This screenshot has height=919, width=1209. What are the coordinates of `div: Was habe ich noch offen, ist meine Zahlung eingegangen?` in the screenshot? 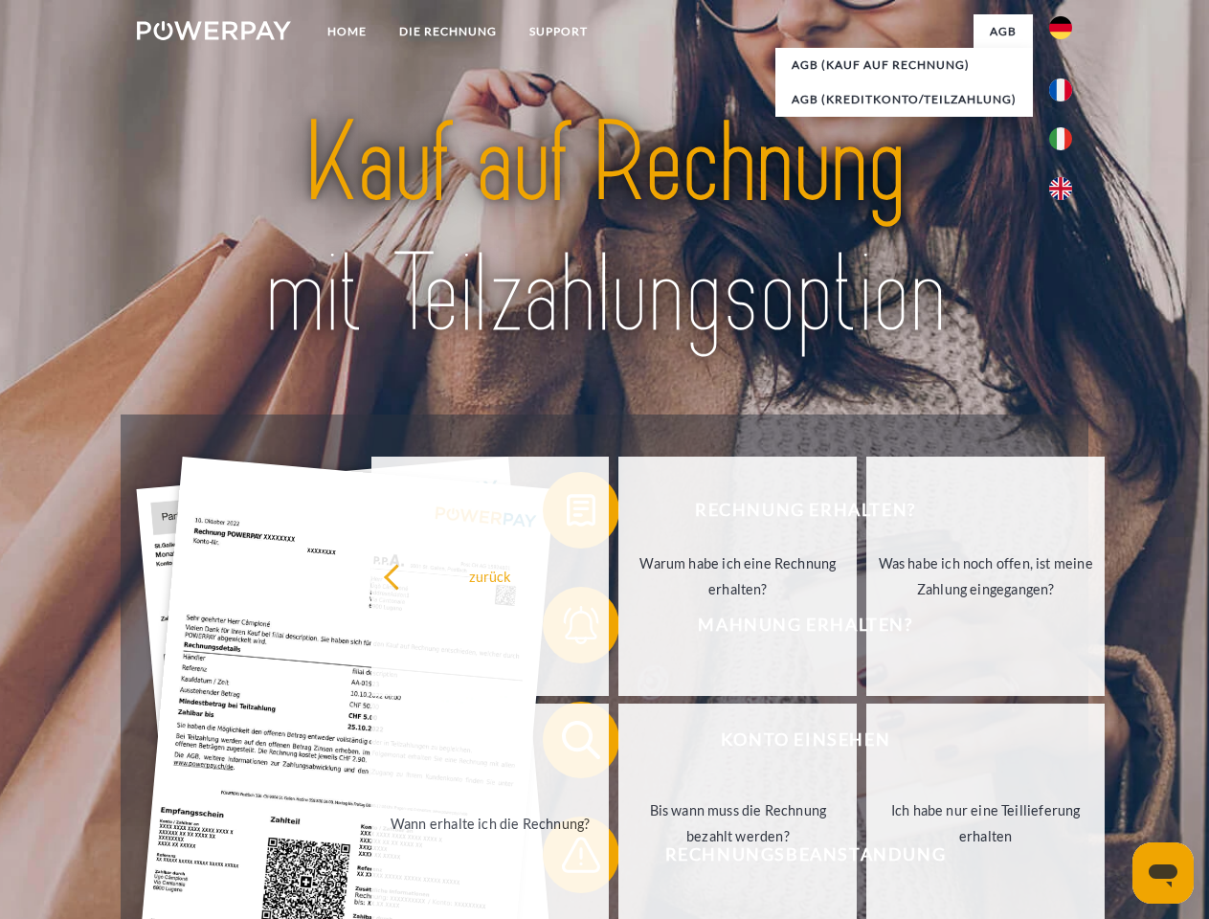 It's located at (985, 576).